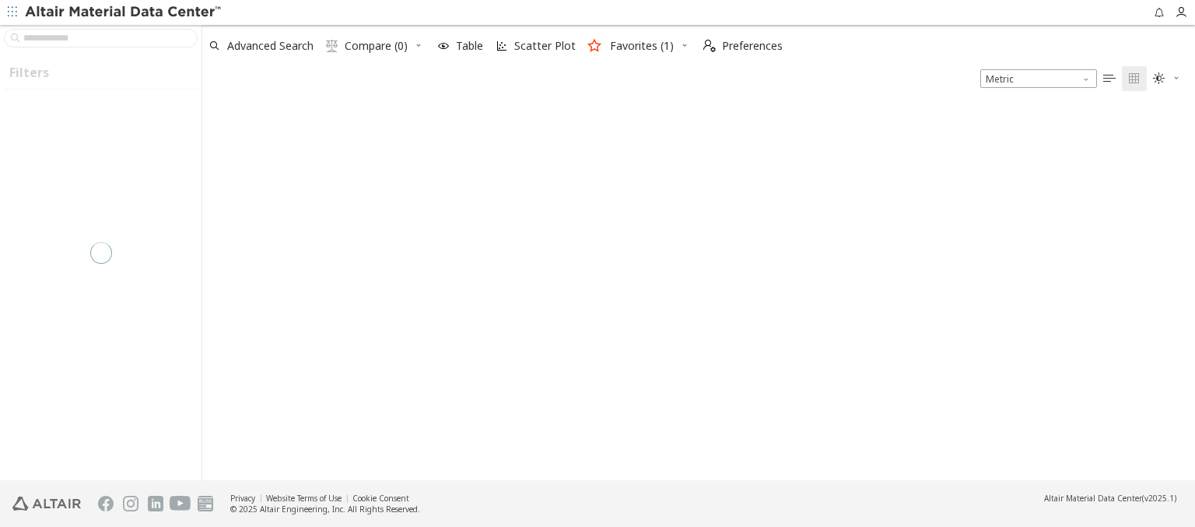 This screenshot has height=527, width=1195. What do you see at coordinates (1093, 498) in the screenshot?
I see `span: Altair Material Data Center` at bounding box center [1093, 498].